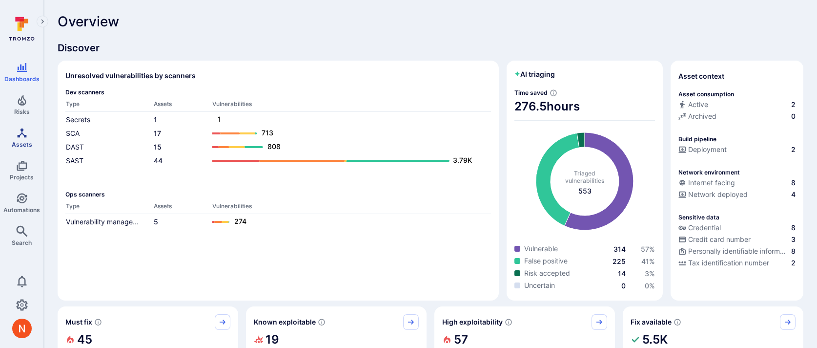 The height and width of the screenshot is (348, 817). Describe the element at coordinates (648, 248) in the screenshot. I see `a: 57%` at that location.